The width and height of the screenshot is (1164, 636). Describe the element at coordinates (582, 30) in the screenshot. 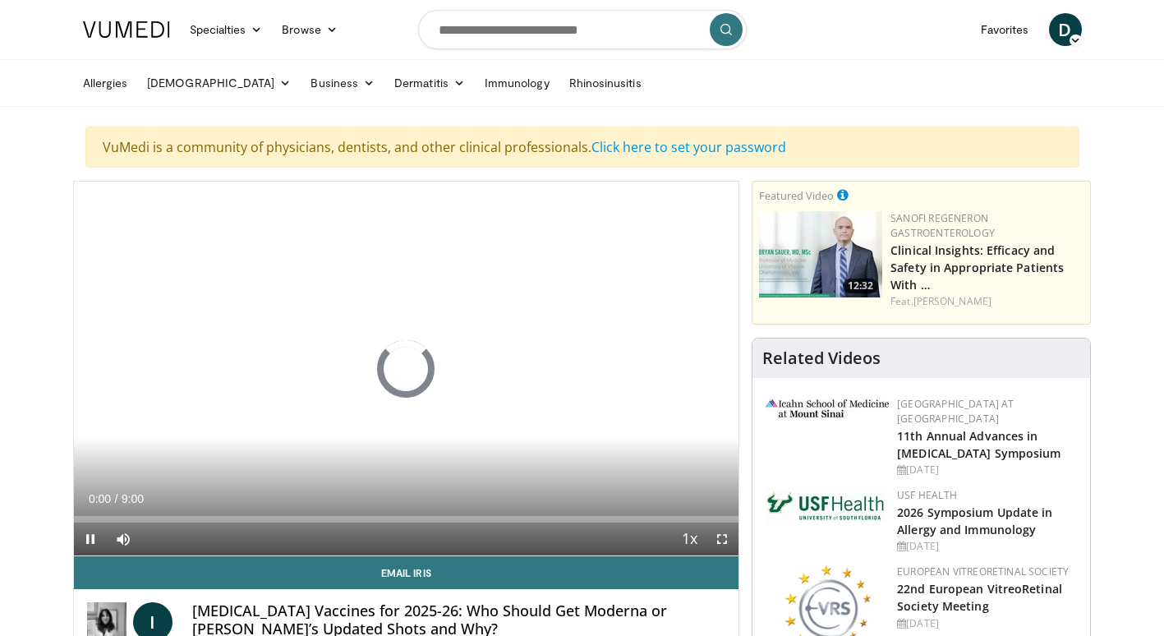

I see `input: Search topics, interventions` at that location.